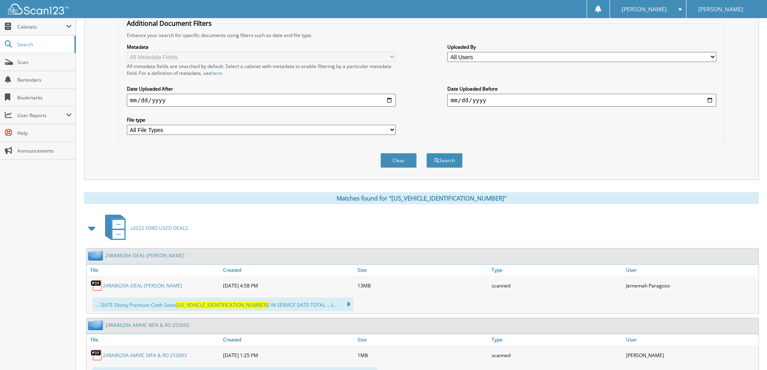 This screenshot has width=767, height=370. Describe the element at coordinates (261, 89) in the screenshot. I see `label: Date Uploaded After` at that location.